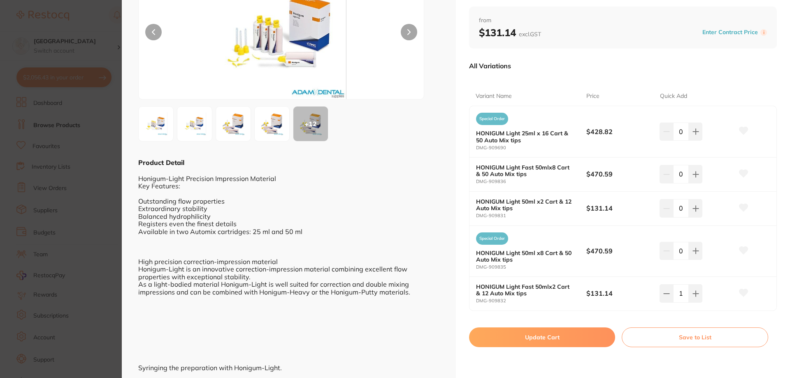 The height and width of the screenshot is (378, 790). What do you see at coordinates (730, 32) in the screenshot?
I see `button: Enter Contract Price` at bounding box center [730, 32].